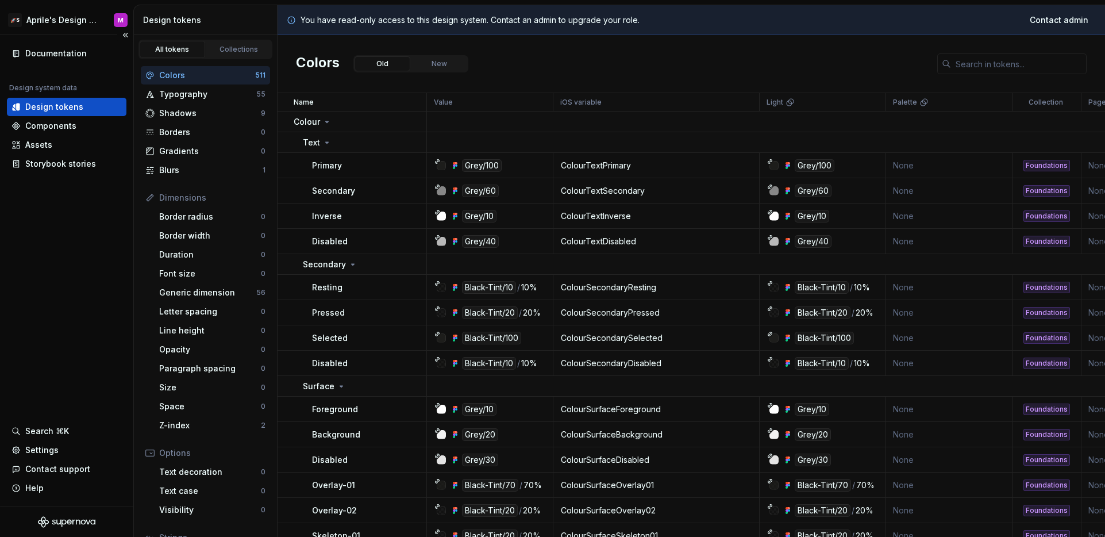  I want to click on div: Grey/30, so click(480, 460).